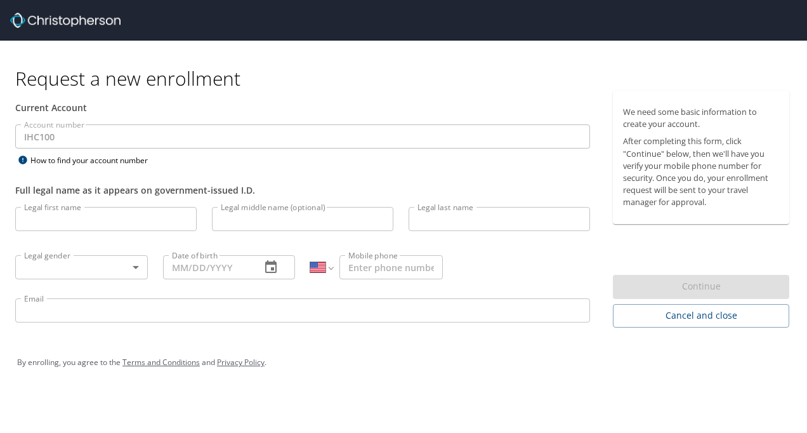 Image resolution: width=807 pixels, height=433 pixels. What do you see at coordinates (303, 190) in the screenshot?
I see `div: Full legal name as it appears on government-issued I.D.` at bounding box center [303, 190].